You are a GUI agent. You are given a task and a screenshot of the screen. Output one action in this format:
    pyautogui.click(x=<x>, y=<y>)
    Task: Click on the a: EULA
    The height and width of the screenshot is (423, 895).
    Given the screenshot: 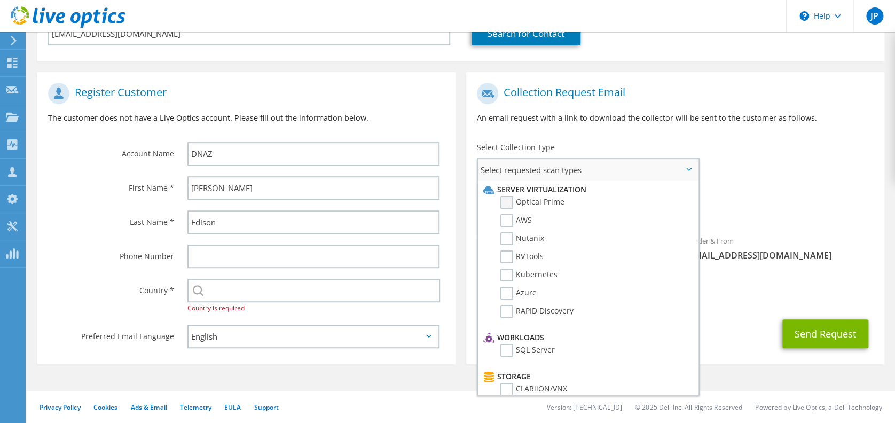 What is the action you would take?
    pyautogui.click(x=232, y=407)
    